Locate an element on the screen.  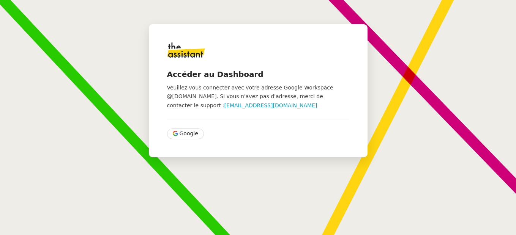
span: Google is located at coordinates (189, 134).